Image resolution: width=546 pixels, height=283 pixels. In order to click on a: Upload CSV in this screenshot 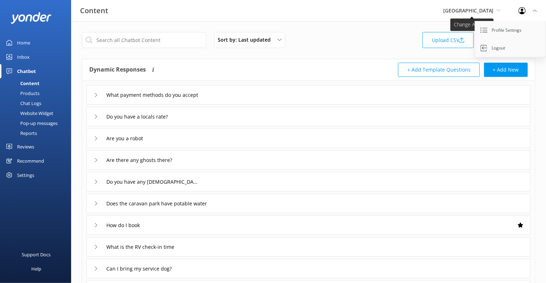, I will do `click(448, 40)`.